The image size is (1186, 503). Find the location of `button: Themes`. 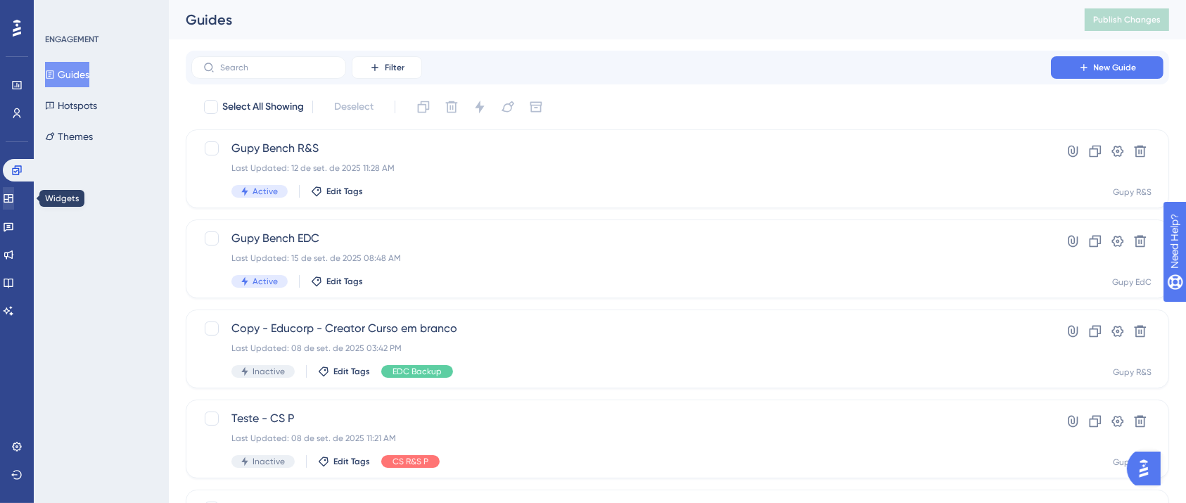

button: Themes is located at coordinates (69, 137).